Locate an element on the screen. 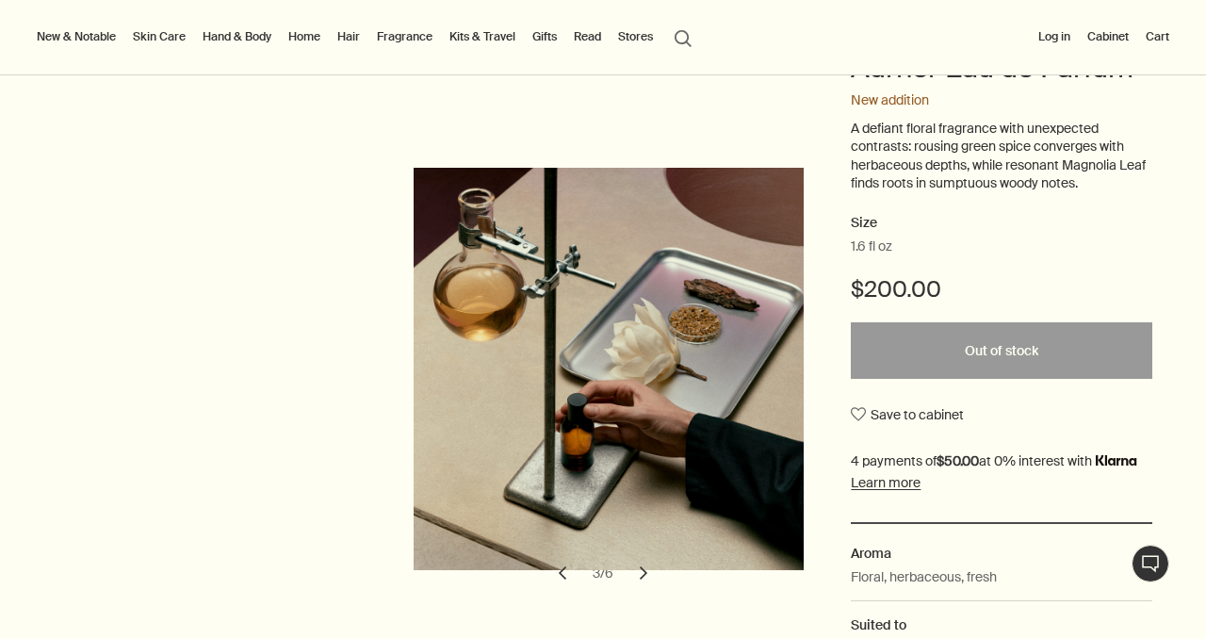 The image size is (1206, 639). a: Home is located at coordinates (304, 37).